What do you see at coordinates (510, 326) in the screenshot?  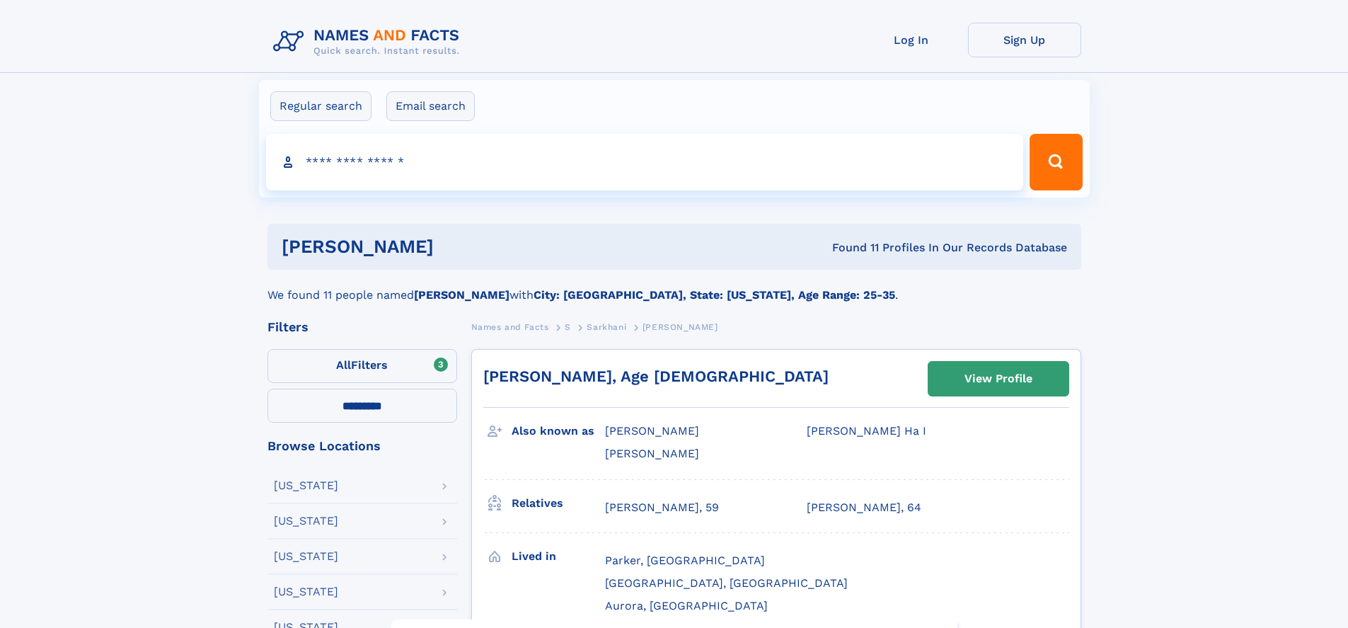 I see `a: Names and Facts` at bounding box center [510, 326].